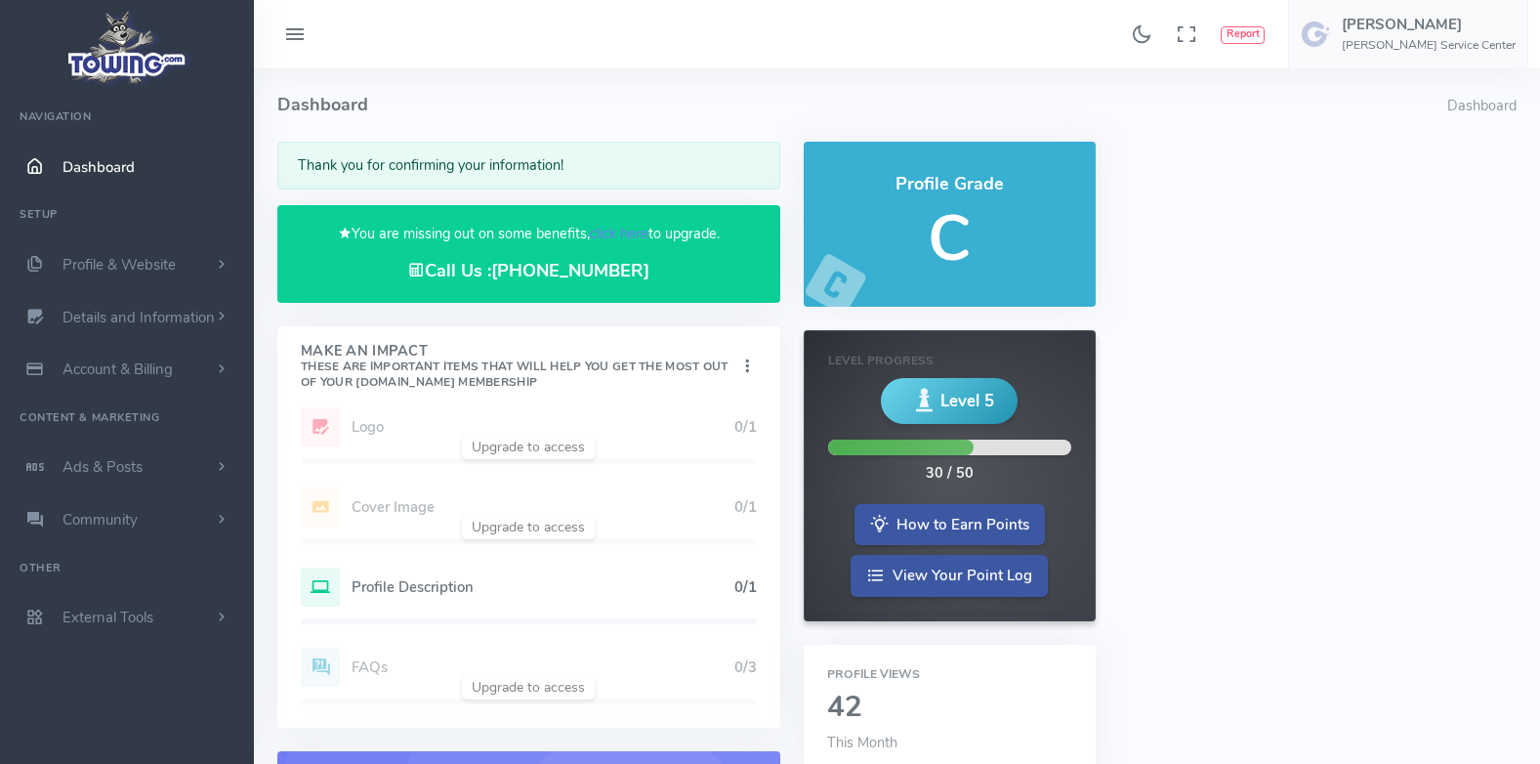 The image size is (1540, 764). Describe the element at coordinates (543, 587) in the screenshot. I see `h5: Profile Description` at that location.